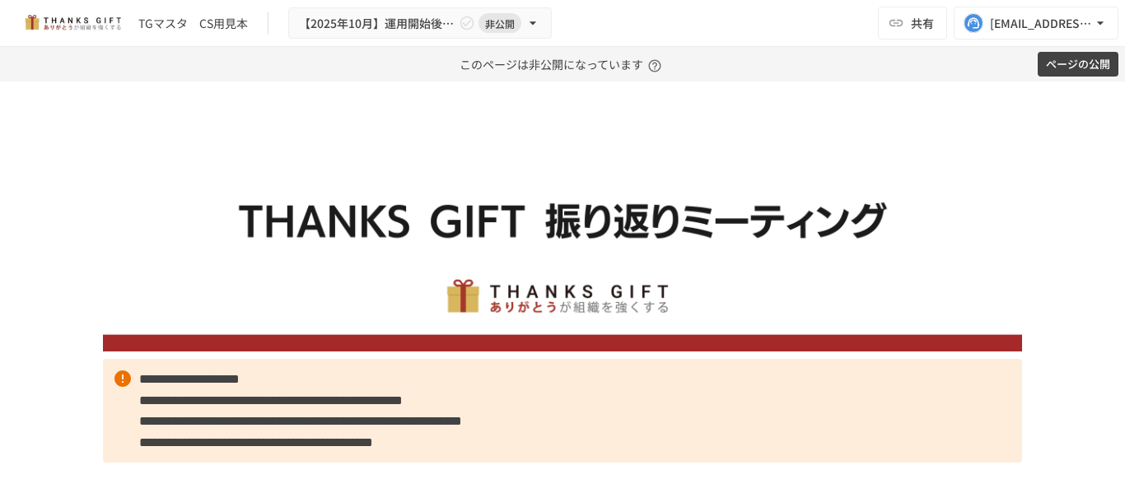 The width and height of the screenshot is (1125, 493). What do you see at coordinates (1078, 64) in the screenshot?
I see `button: ページの公開` at bounding box center [1078, 64].